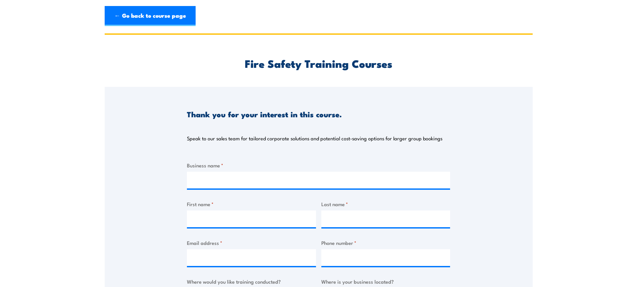 The width and height of the screenshot is (637, 287). What do you see at coordinates (251, 281) in the screenshot?
I see `label: Where would you like training conducted?` at bounding box center [251, 281].